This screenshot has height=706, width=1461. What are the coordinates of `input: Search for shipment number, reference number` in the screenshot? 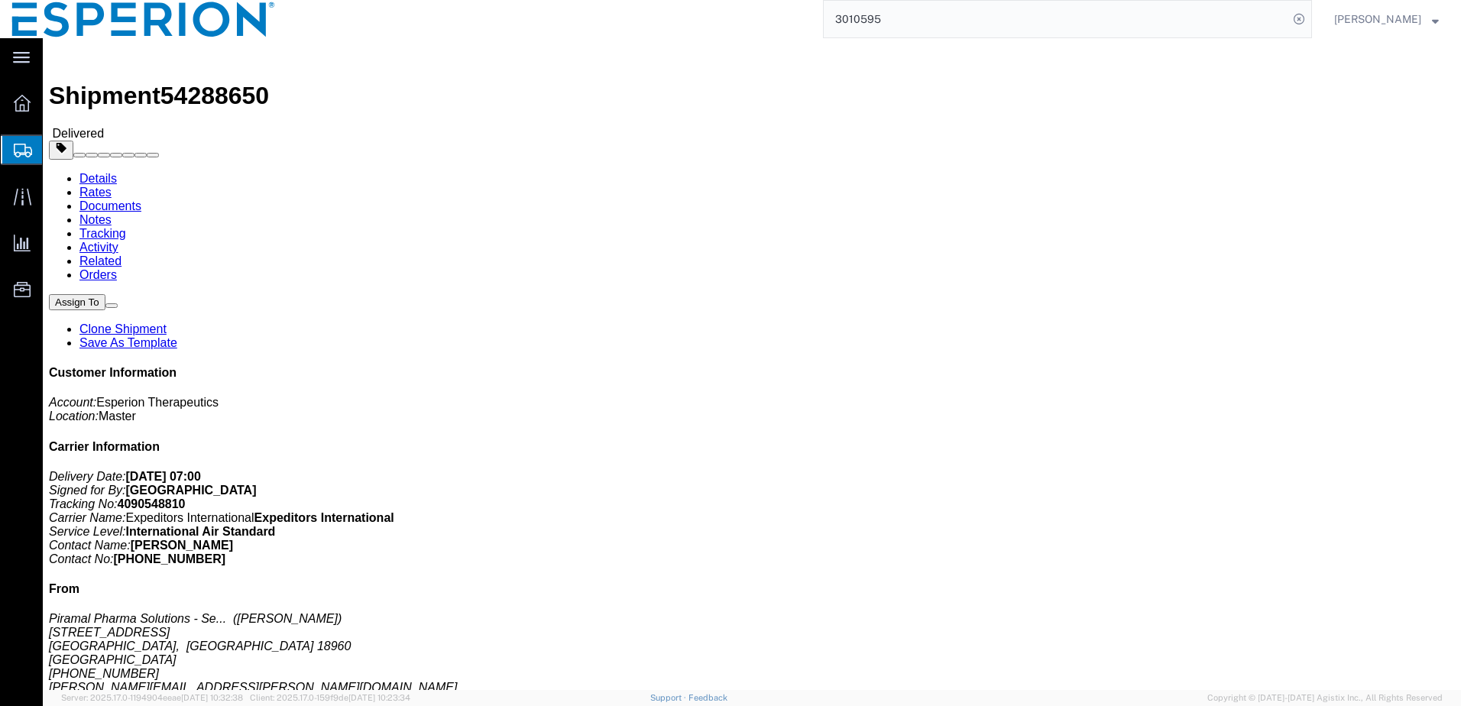 It's located at (1056, 19).